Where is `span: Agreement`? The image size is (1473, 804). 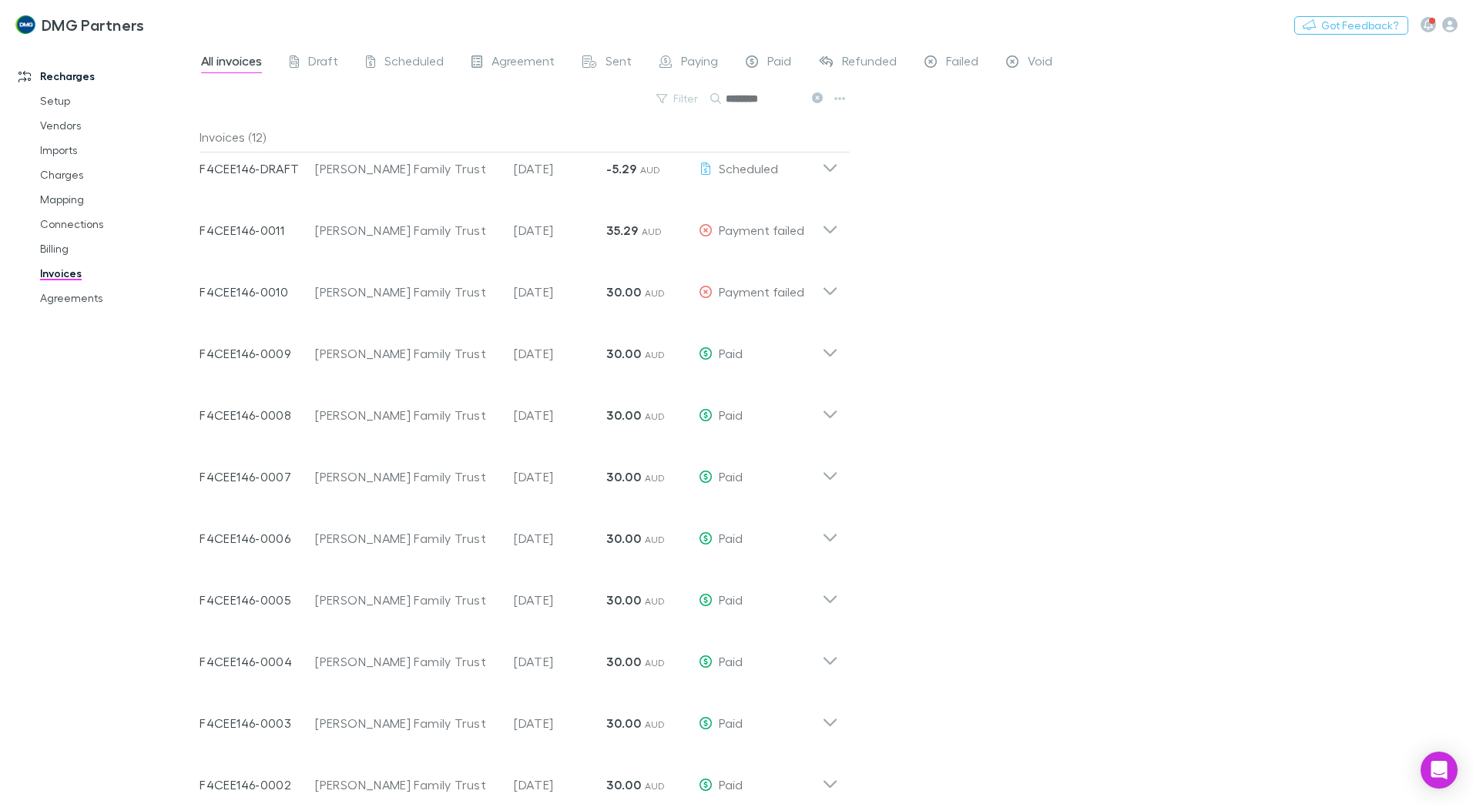 span: Agreement is located at coordinates (523, 63).